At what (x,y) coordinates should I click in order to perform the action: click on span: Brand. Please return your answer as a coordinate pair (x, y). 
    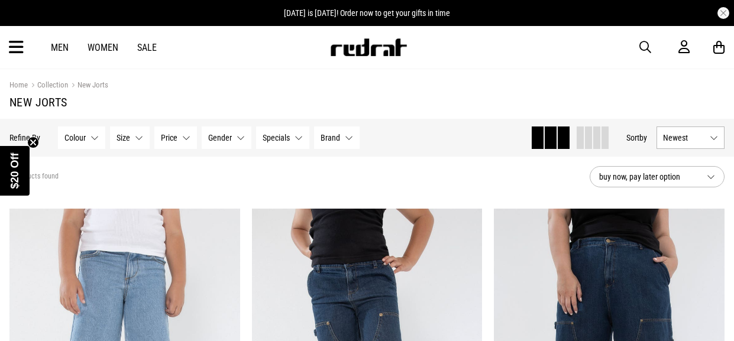
    Looking at the image, I should click on (330, 138).